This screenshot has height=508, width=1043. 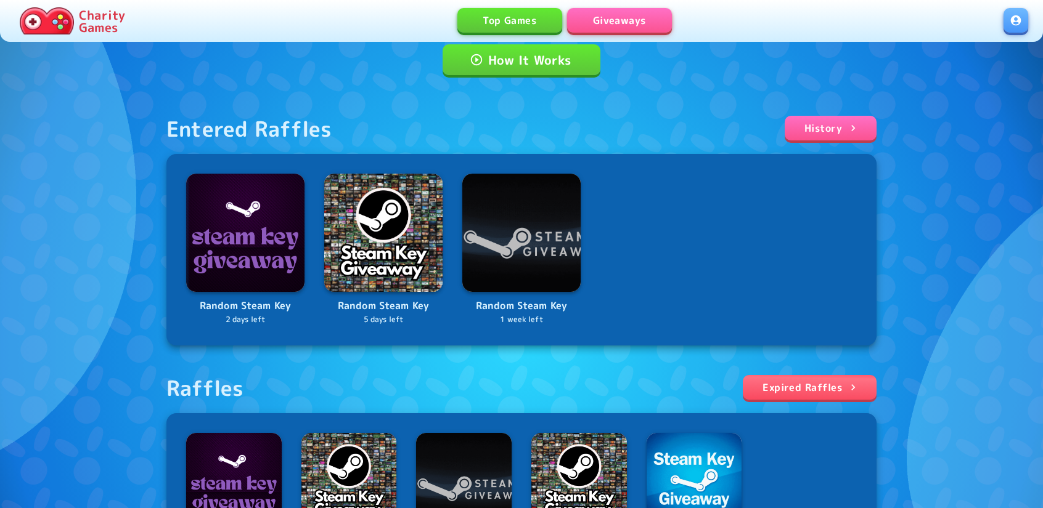 I want to click on a: LogoRandom Steam Key2 days left, so click(x=245, y=250).